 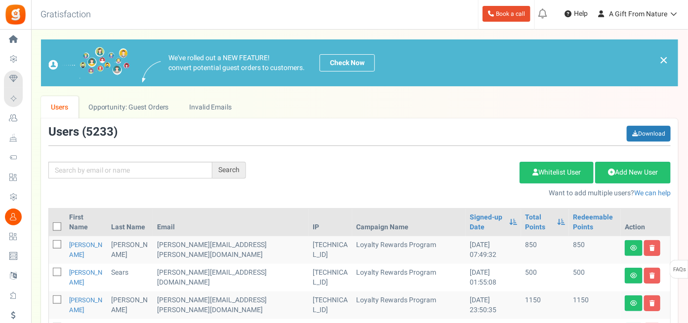 What do you see at coordinates (86, 223) in the screenshot?
I see `th: First Name` at bounding box center [86, 223].